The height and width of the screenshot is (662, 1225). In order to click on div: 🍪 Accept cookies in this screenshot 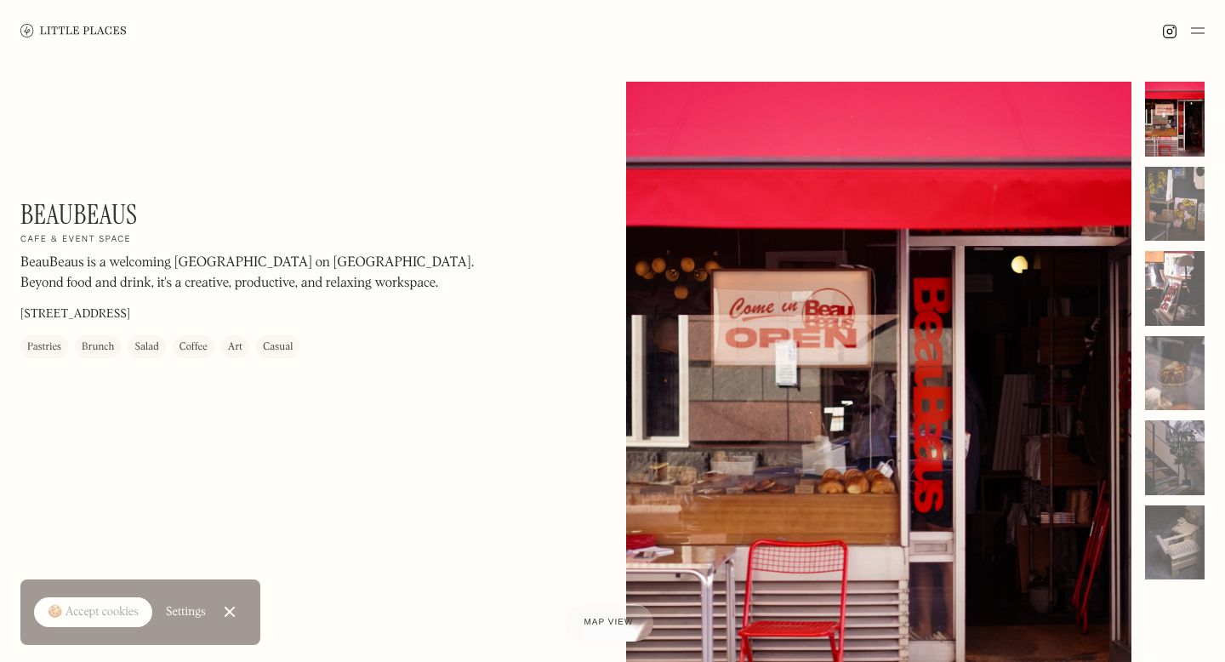, I will do `click(93, 612)`.